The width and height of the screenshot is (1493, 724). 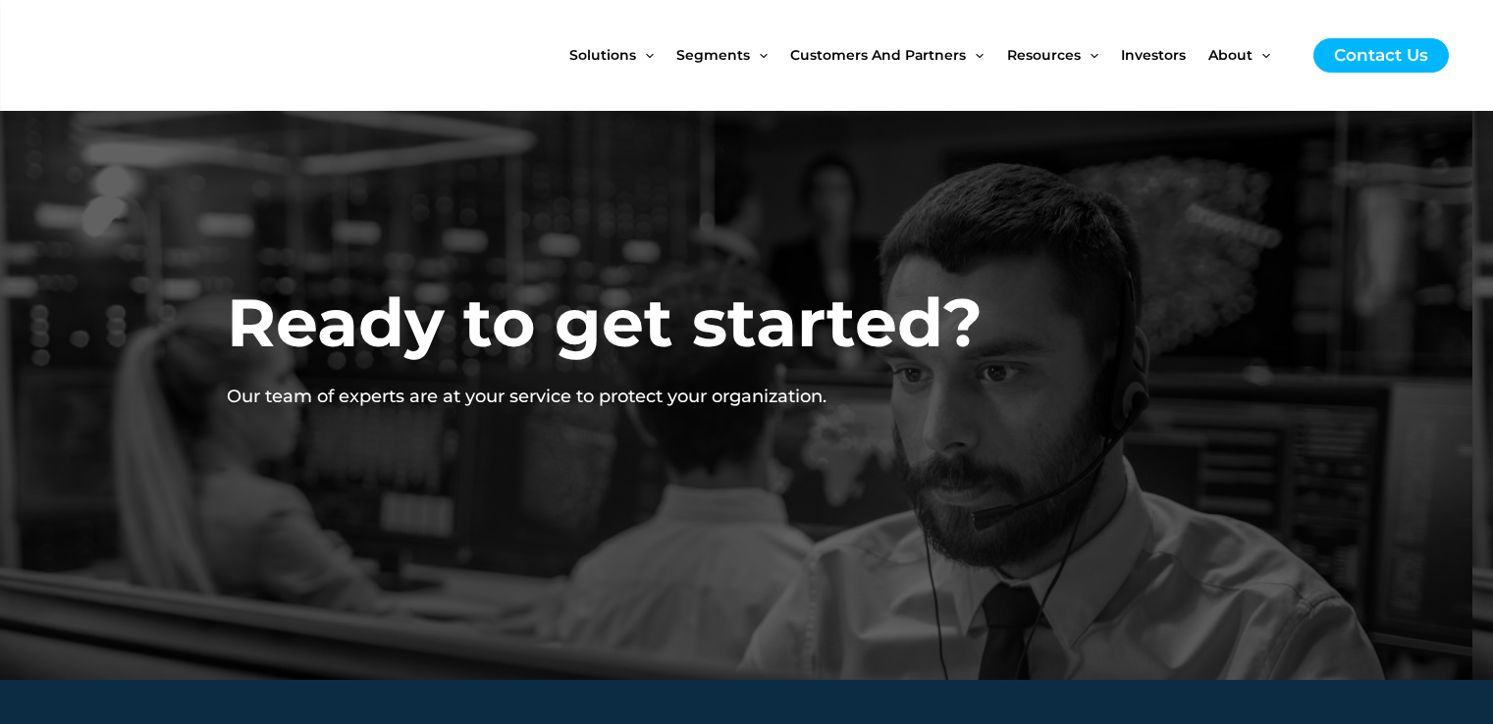 What do you see at coordinates (1043, 55) in the screenshot?
I see `span: Resources` at bounding box center [1043, 55].